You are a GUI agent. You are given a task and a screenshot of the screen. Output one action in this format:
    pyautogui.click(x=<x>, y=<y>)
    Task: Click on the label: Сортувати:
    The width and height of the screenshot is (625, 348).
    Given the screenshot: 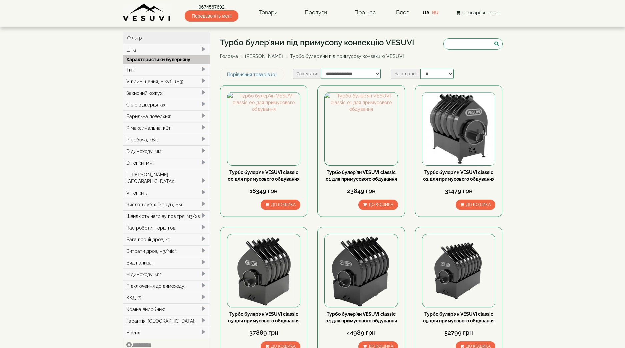 What is the action you would take?
    pyautogui.click(x=307, y=74)
    